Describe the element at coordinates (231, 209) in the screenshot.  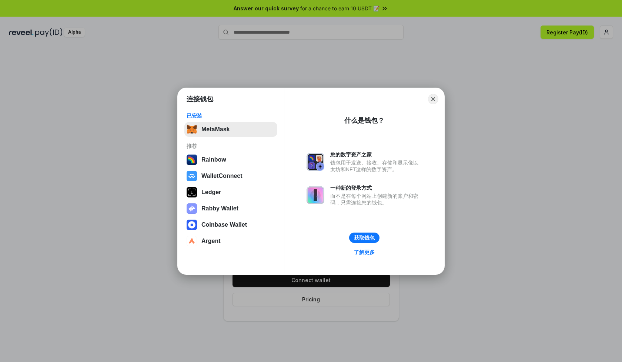
I see `button: Rabby Wallet` at that location.